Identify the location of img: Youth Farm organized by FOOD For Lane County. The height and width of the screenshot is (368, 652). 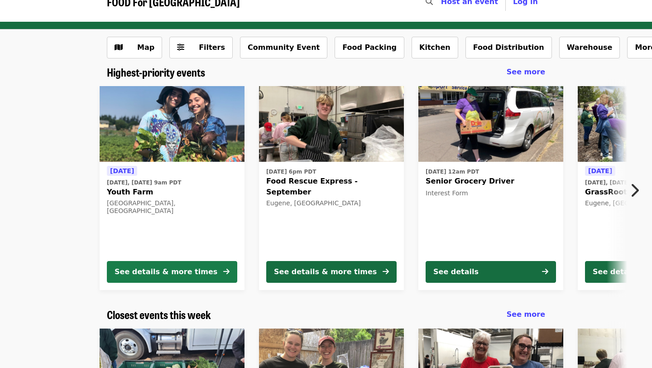
(172, 124).